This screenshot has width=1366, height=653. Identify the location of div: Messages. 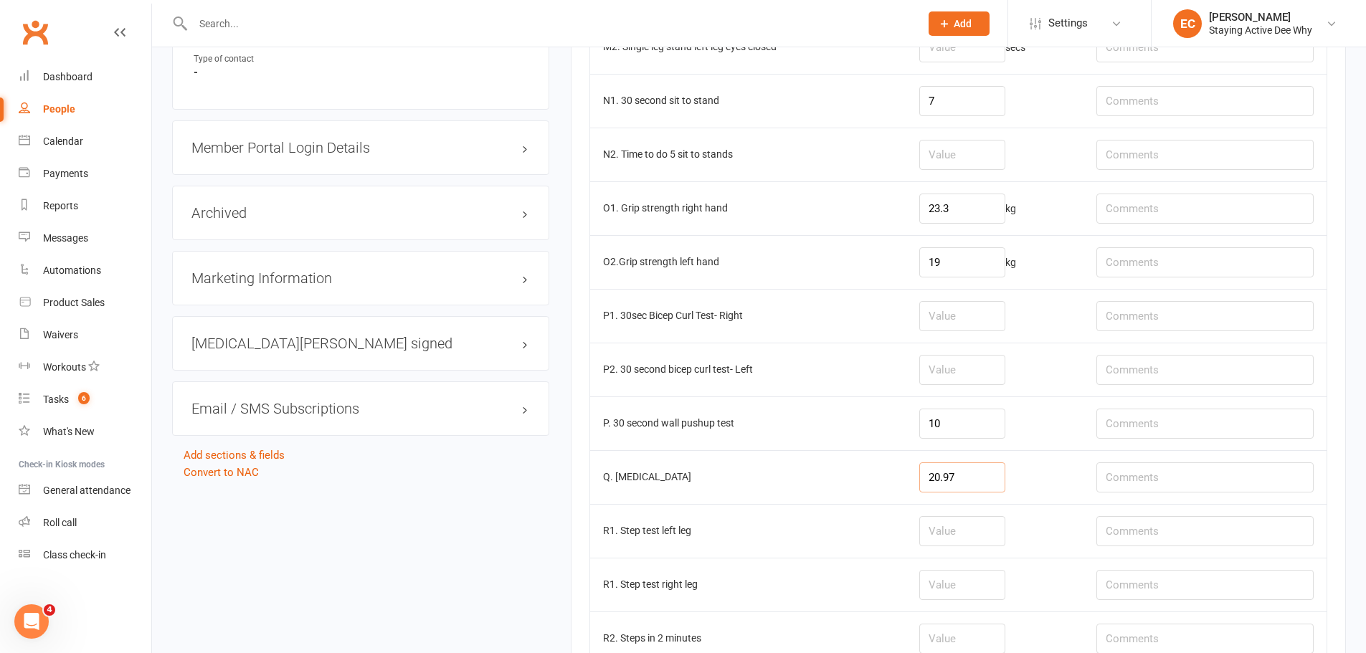
(65, 238).